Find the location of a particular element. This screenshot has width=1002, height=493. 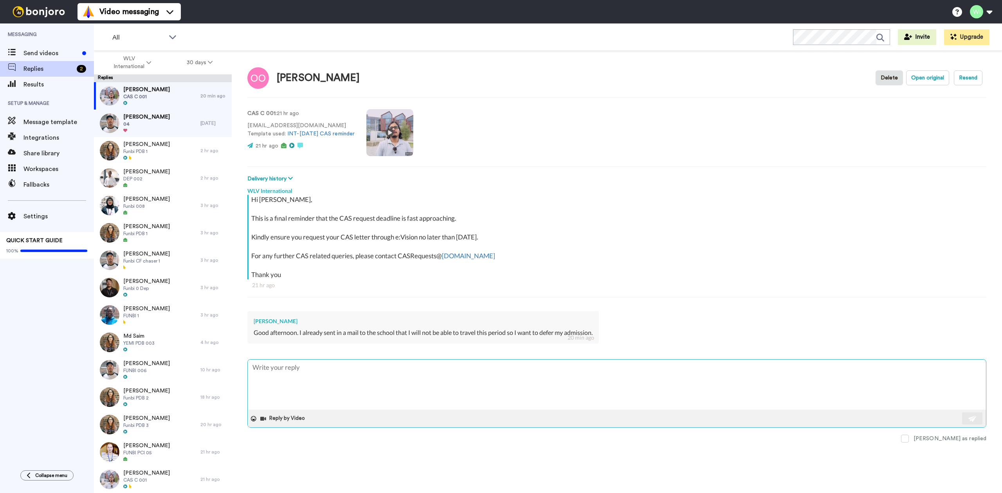

span: WLV International is located at coordinates (129, 63).